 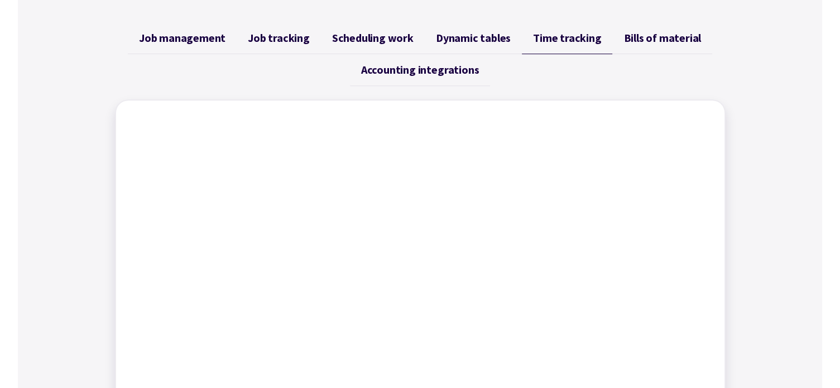 I want to click on span: Time tracking, so click(x=567, y=38).